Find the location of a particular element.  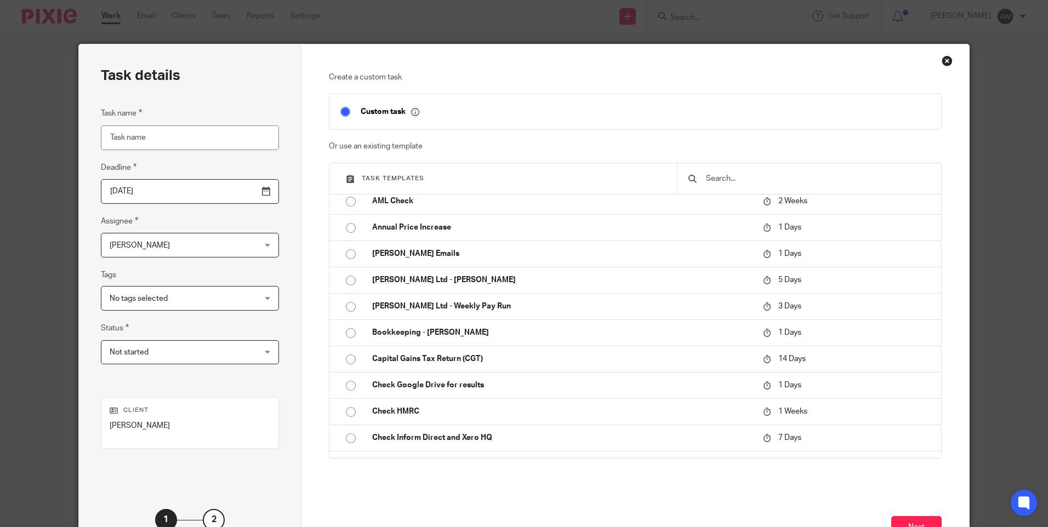

p: Annual Price Increase is located at coordinates (562, 227).